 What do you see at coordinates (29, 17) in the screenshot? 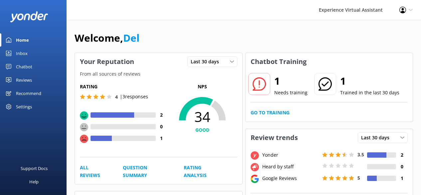
I see `img: yonder-white-logo.png` at bounding box center [29, 17].